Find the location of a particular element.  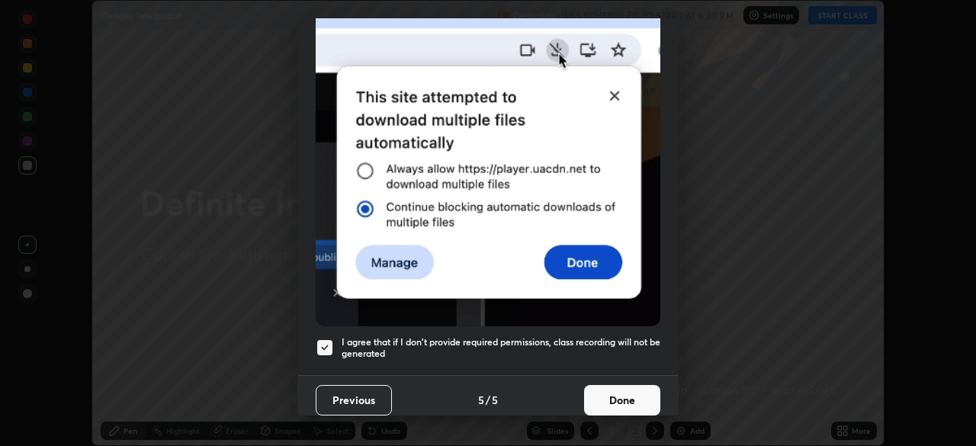

button: Previous is located at coordinates (354, 400).